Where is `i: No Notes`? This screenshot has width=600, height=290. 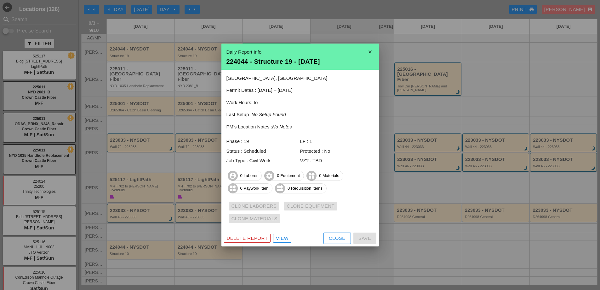 i: No Notes is located at coordinates (282, 126).